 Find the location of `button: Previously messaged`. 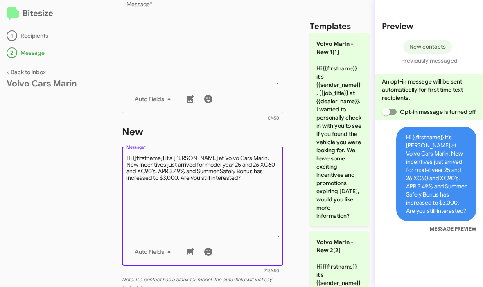

button: Previously messaged is located at coordinates (430, 61).